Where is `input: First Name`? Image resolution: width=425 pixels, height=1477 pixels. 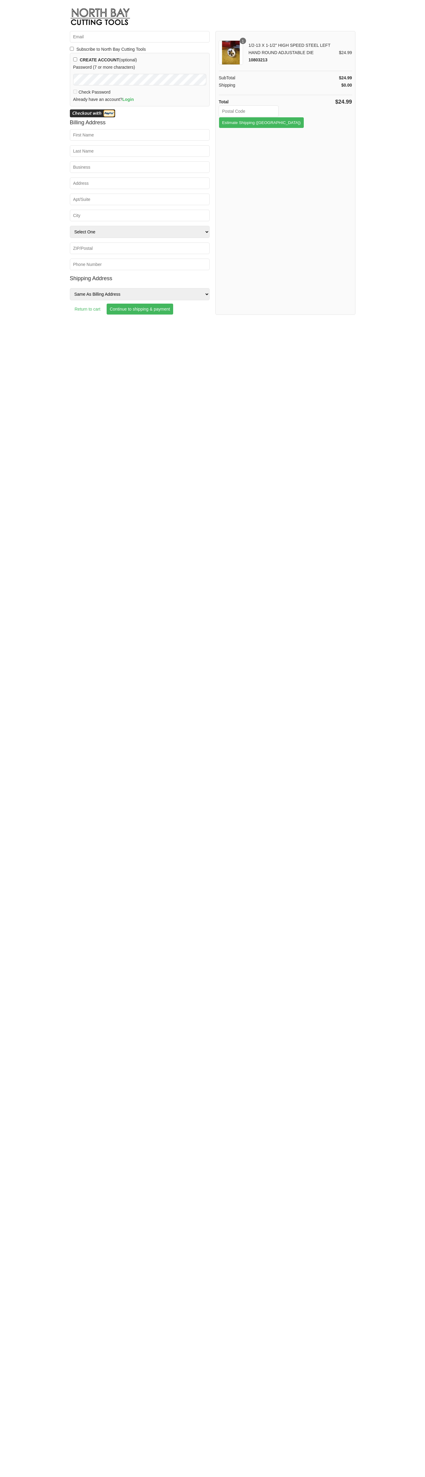
input: First Name is located at coordinates (140, 135).